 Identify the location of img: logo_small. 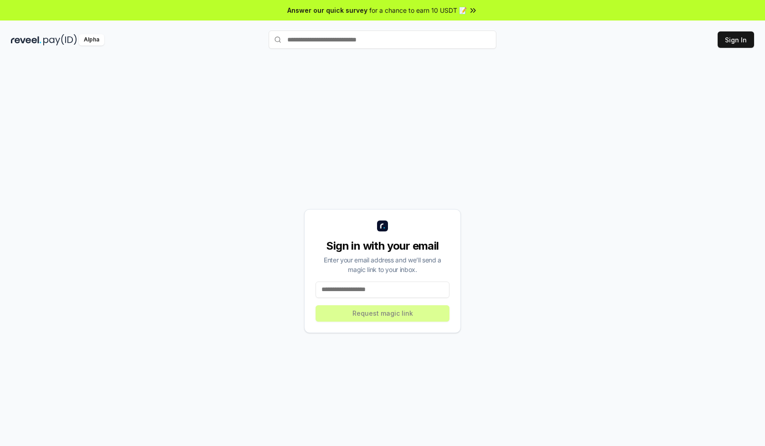
(383, 226).